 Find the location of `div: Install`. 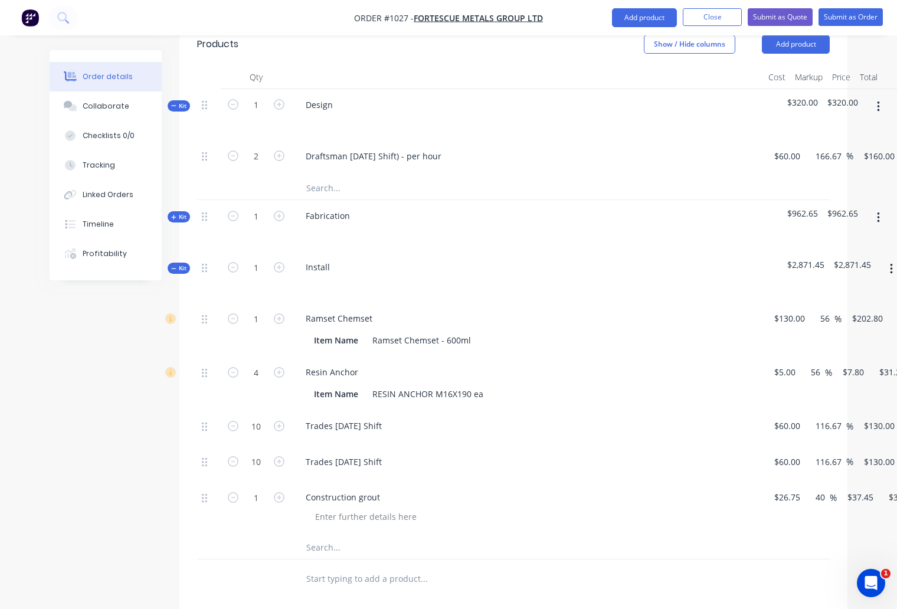

div: Install is located at coordinates (318, 267).